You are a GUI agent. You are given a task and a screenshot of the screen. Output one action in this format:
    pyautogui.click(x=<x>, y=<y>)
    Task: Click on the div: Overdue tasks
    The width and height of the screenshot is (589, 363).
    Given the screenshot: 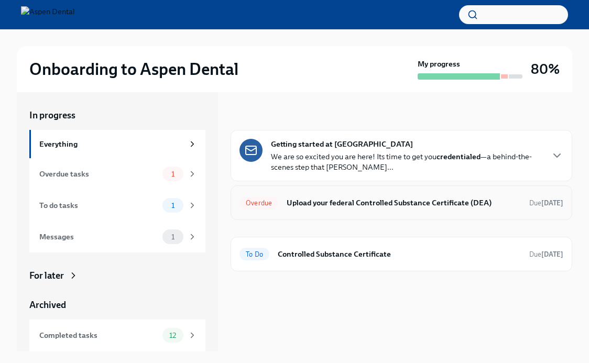 What is the action you would take?
    pyautogui.click(x=99, y=174)
    